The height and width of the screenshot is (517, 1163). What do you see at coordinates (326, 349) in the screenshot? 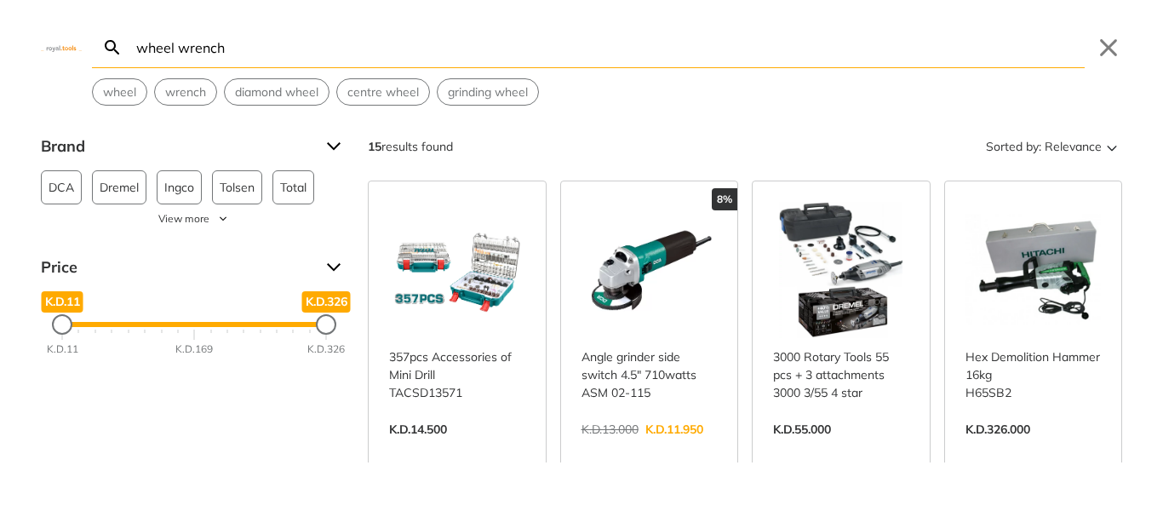
I see `div: K.D.326` at bounding box center [326, 349].